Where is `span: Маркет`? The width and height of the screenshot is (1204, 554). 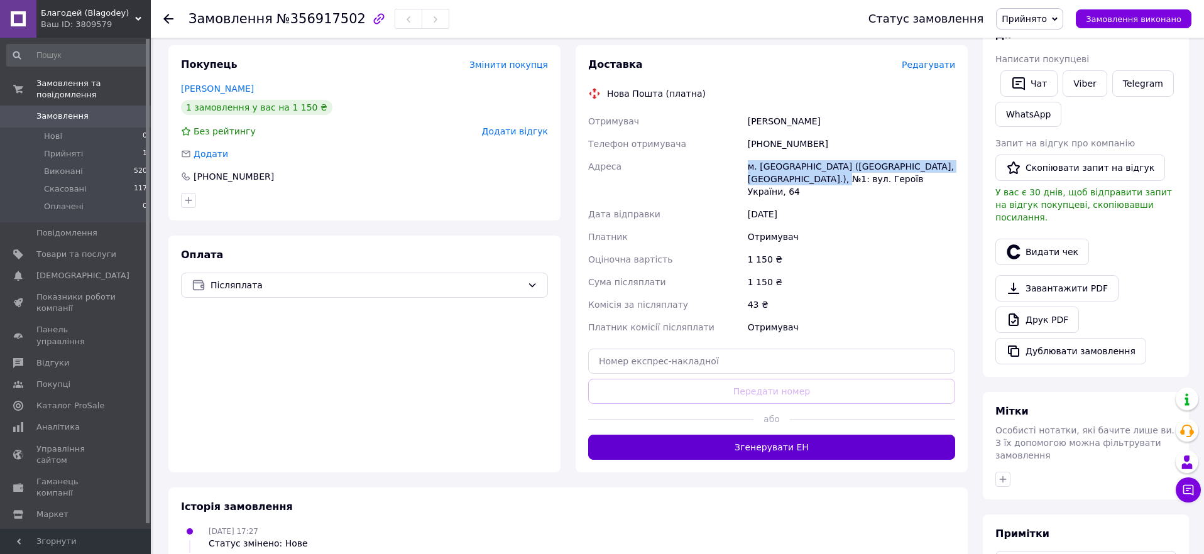 span: Маркет is located at coordinates (52, 515).